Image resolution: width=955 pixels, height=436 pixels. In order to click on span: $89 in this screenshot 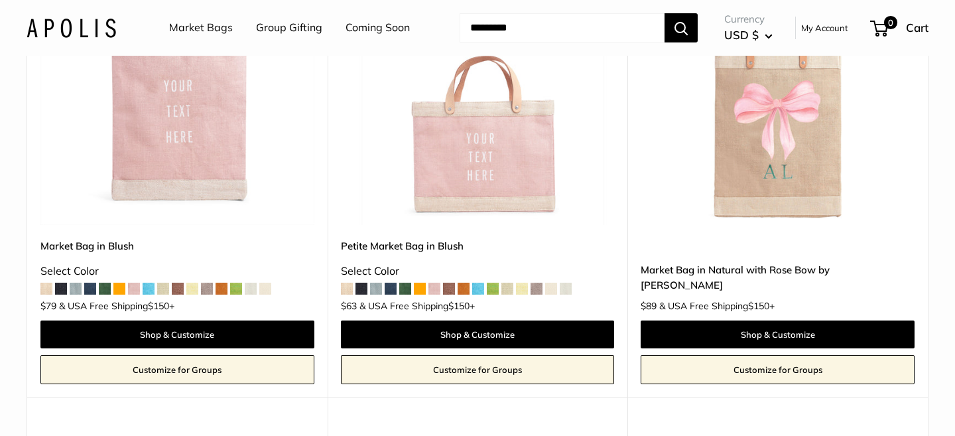, I will do `click(648, 306)`.